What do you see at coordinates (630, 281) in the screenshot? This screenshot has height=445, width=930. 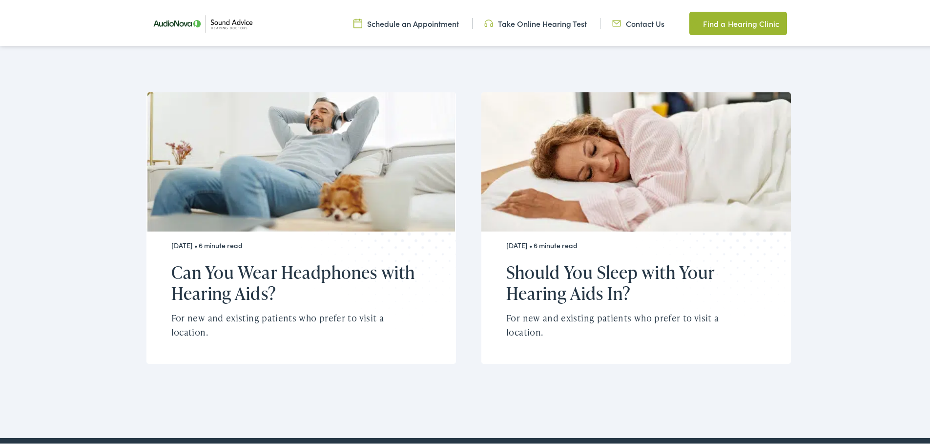 I see `h2: Should You Sleep with Your Hearing Aids In?` at bounding box center [630, 281].